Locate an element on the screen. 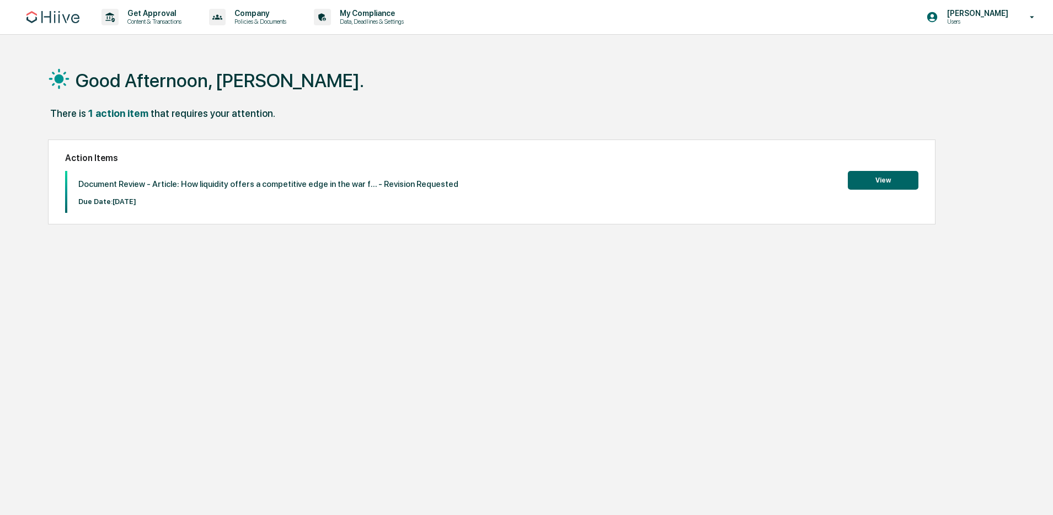  div: There is is located at coordinates (68, 113).